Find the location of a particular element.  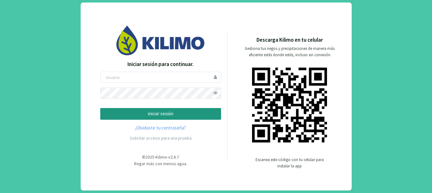

span: Kilimo is located at coordinates (161, 157).